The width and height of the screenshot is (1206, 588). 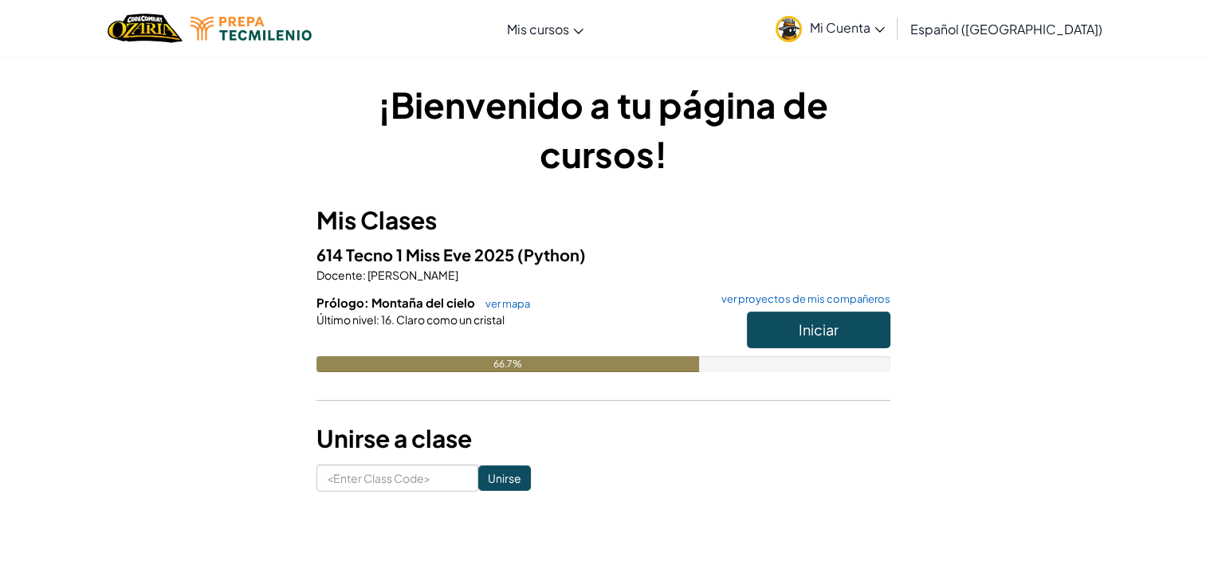 What do you see at coordinates (847, 27) in the screenshot?
I see `span: Mi Cuenta` at bounding box center [847, 27].